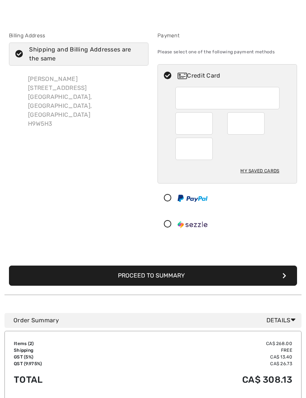 The height and width of the screenshot is (398, 306). I want to click on button: Proceed to Summary, so click(153, 276).